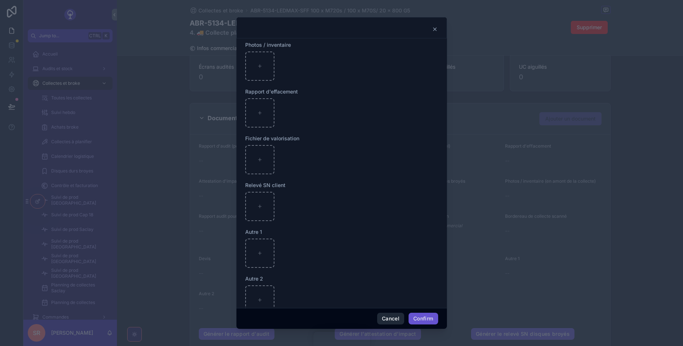 The width and height of the screenshot is (683, 346). Describe the element at coordinates (423, 319) in the screenshot. I see `button: Confirm` at that location.